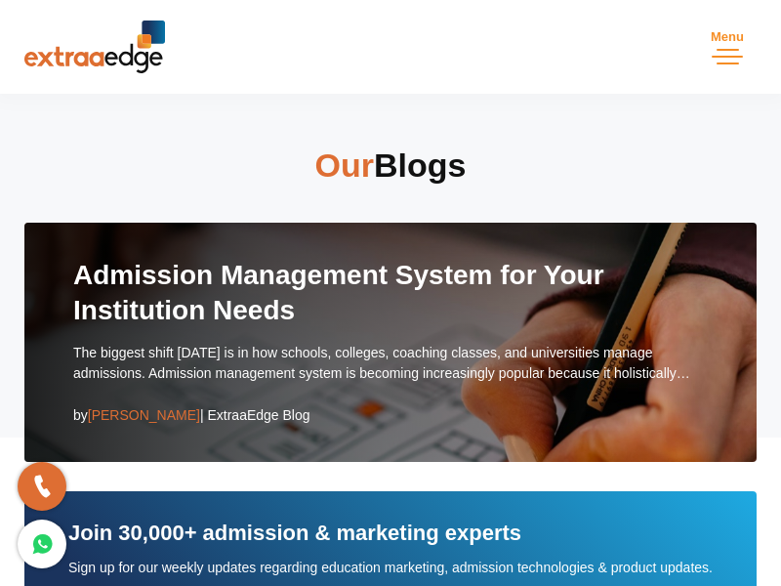 This screenshot has width=781, height=586. What do you see at coordinates (339, 292) in the screenshot?
I see `a: Admission Management System for Your Institution Needs` at bounding box center [339, 292].